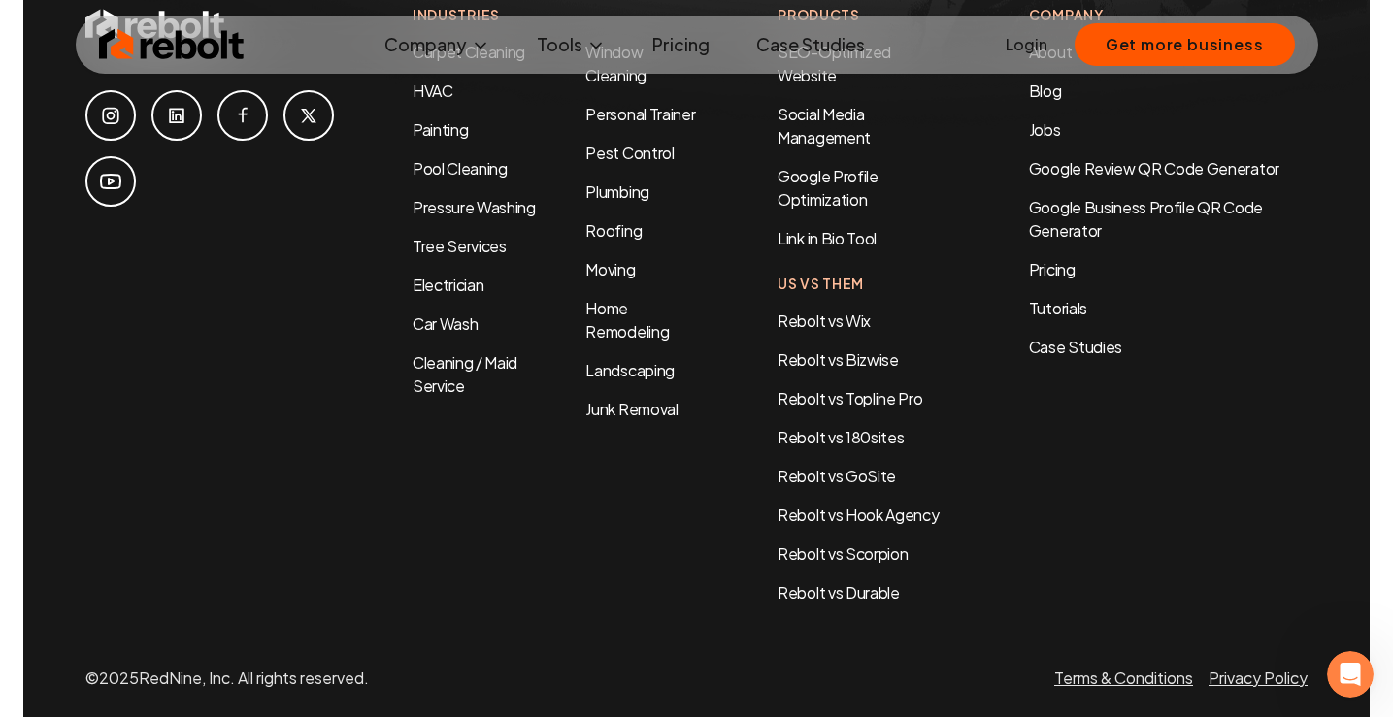 Image resolution: width=1393 pixels, height=717 pixels. I want to click on a: Tutorials, so click(1168, 309).